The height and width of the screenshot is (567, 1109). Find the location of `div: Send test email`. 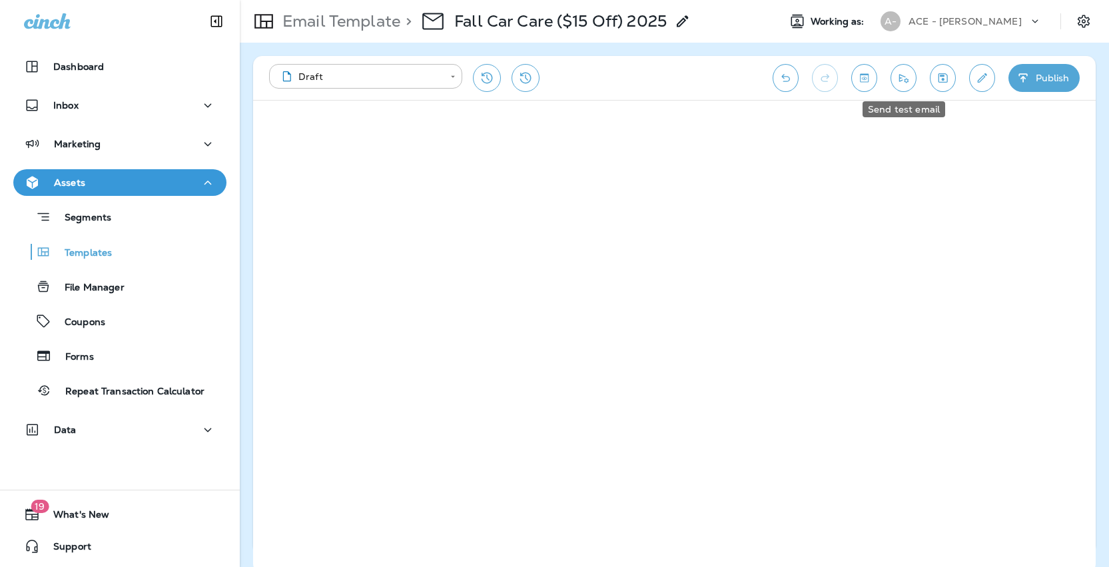

div: Send test email is located at coordinates (904, 109).